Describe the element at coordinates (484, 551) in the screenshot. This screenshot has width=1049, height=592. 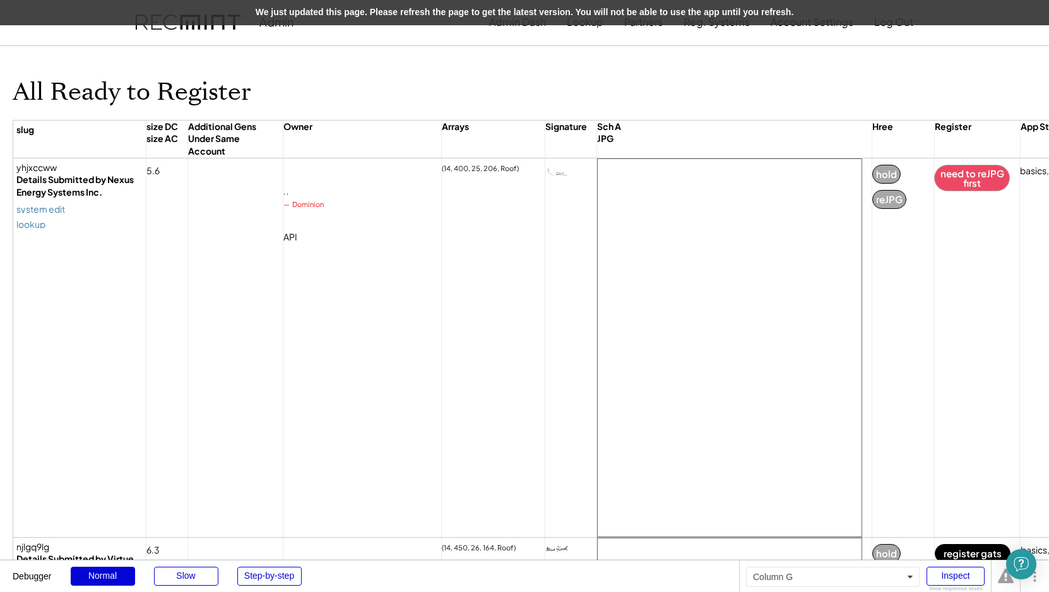
I see `div: (14, 450, 26, 164, Roof)` at that location.